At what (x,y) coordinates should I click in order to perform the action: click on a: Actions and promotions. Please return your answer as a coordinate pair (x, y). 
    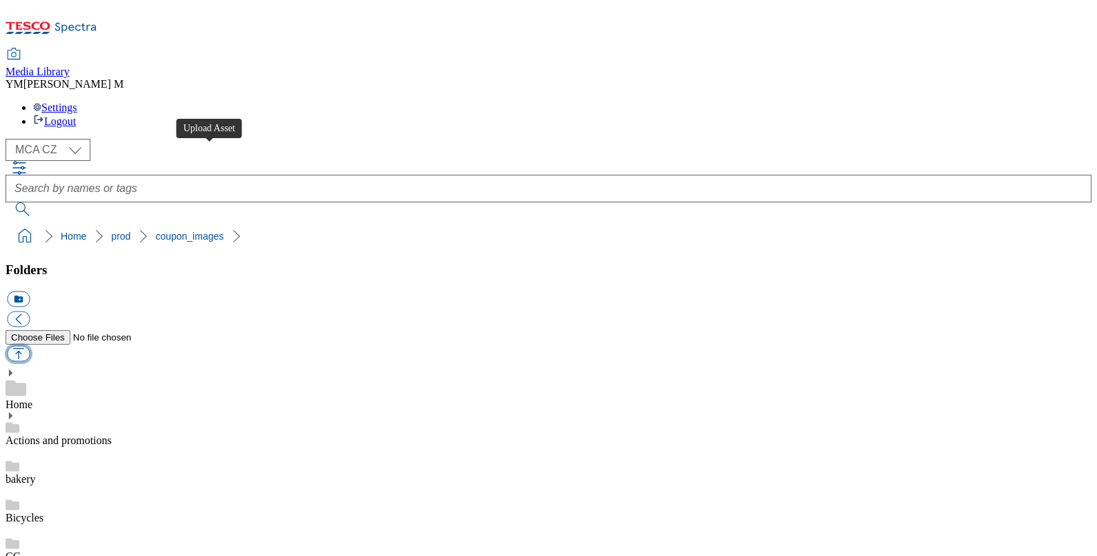
    Looking at the image, I should click on (59, 440).